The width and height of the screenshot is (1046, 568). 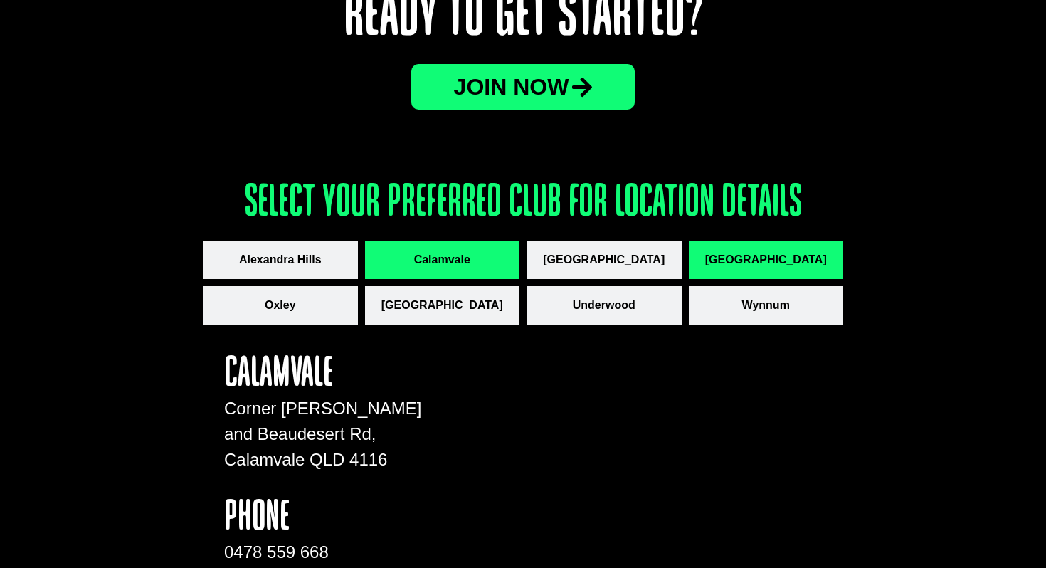 What do you see at coordinates (523, 87) in the screenshot?
I see `a: JOin now` at bounding box center [523, 87].